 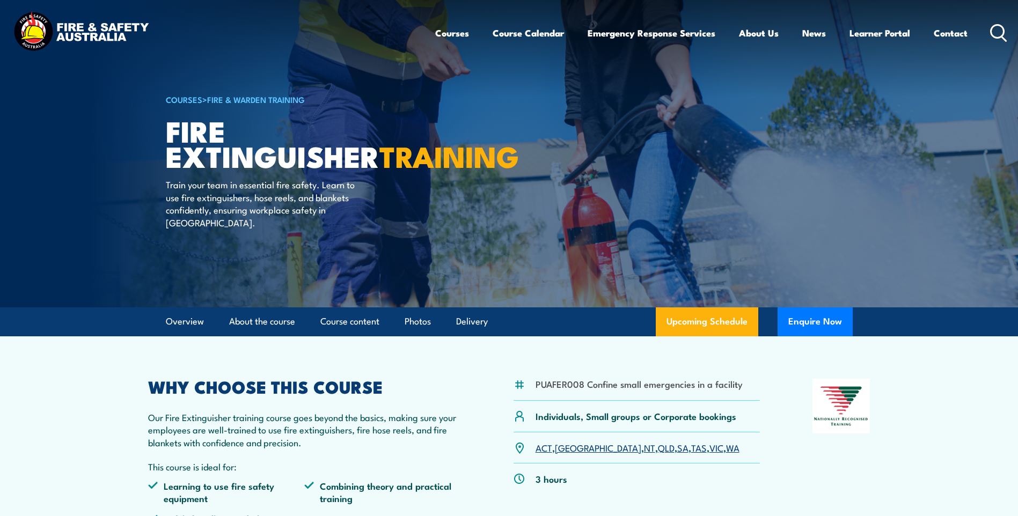 What do you see at coordinates (950, 33) in the screenshot?
I see `a: Contact` at bounding box center [950, 33].